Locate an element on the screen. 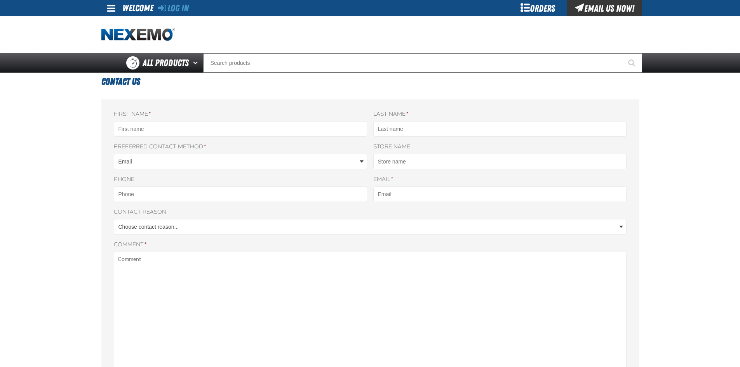 The width and height of the screenshot is (740, 367). a: Home is located at coordinates (138, 35).